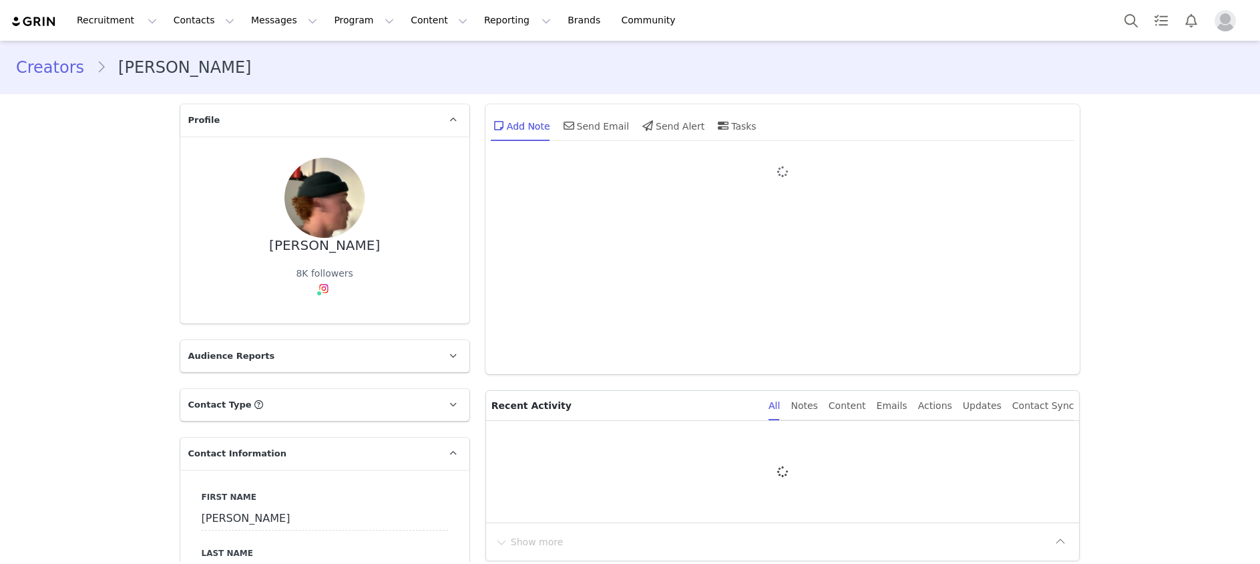 The height and width of the screenshot is (564, 1260). I want to click on a: Brands, so click(586, 20).